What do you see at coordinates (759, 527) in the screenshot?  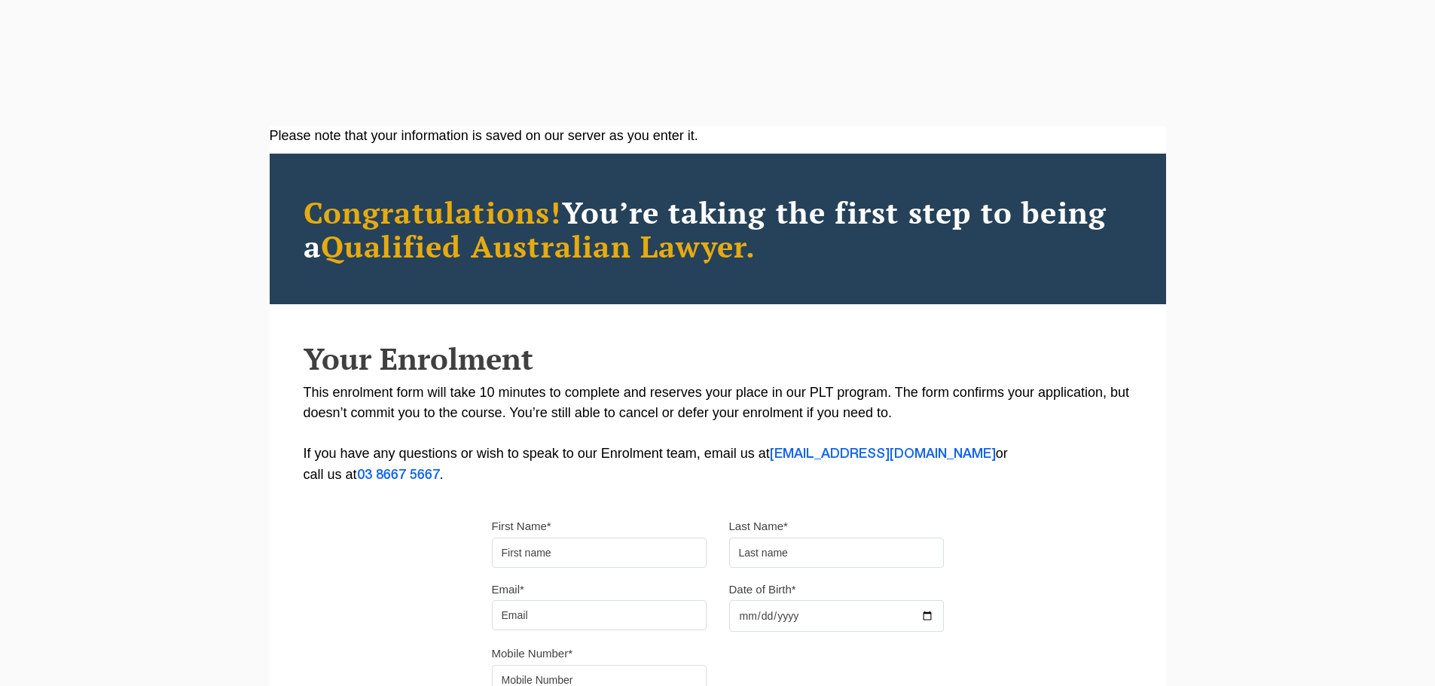 I see `label: Last Name*` at bounding box center [759, 527].